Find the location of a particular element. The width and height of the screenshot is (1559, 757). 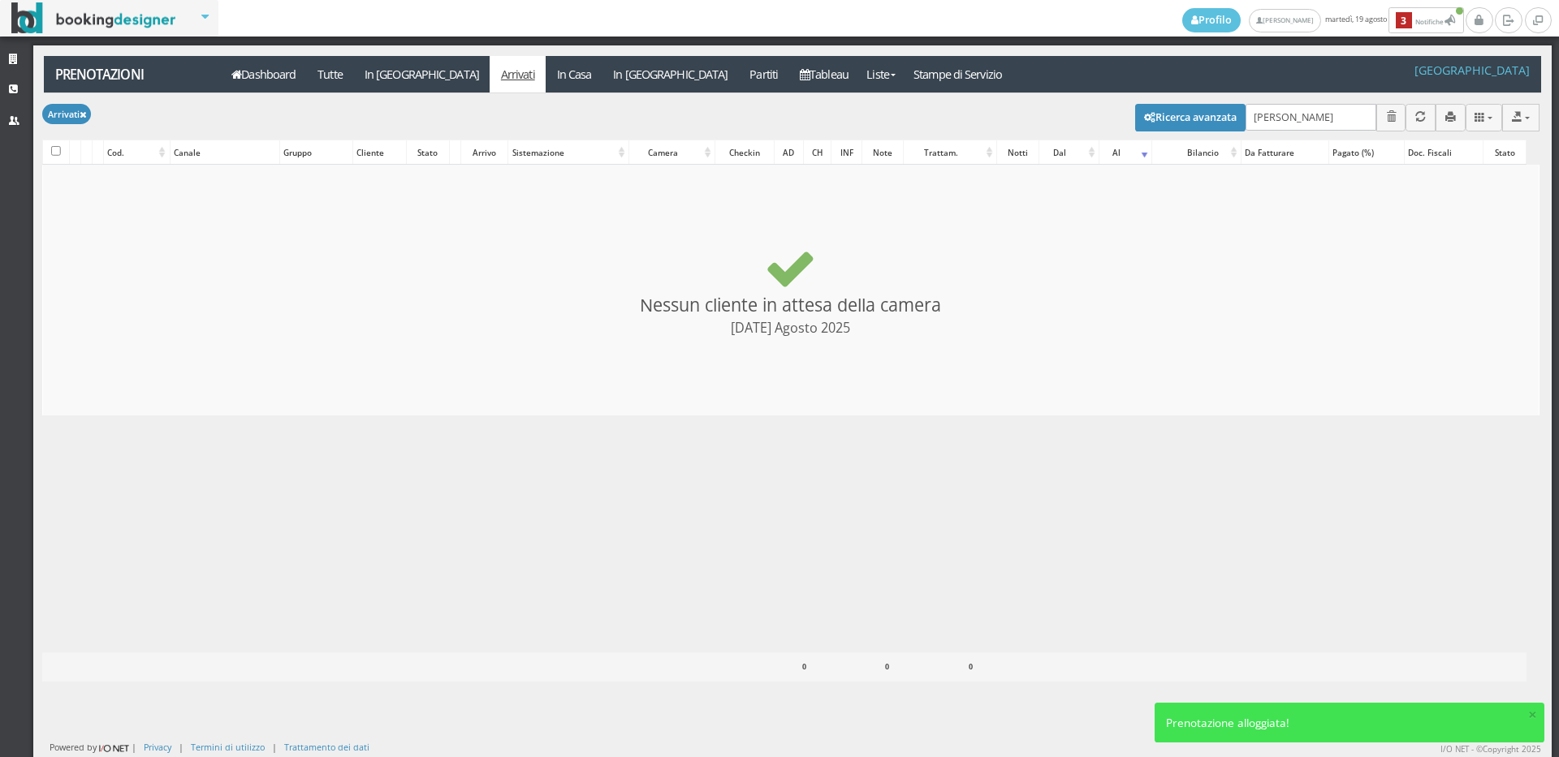

div: Gruppo is located at coordinates (316, 153).